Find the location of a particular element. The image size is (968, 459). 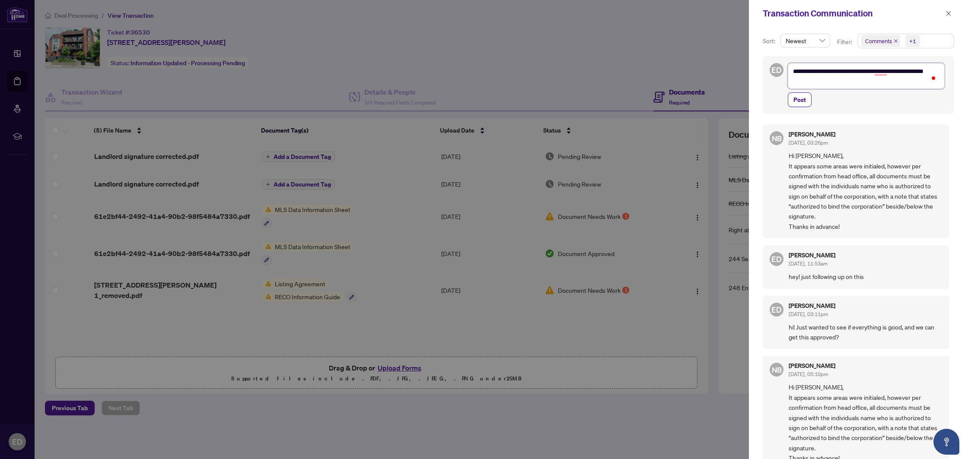

p: Filter: is located at coordinates (845, 42).